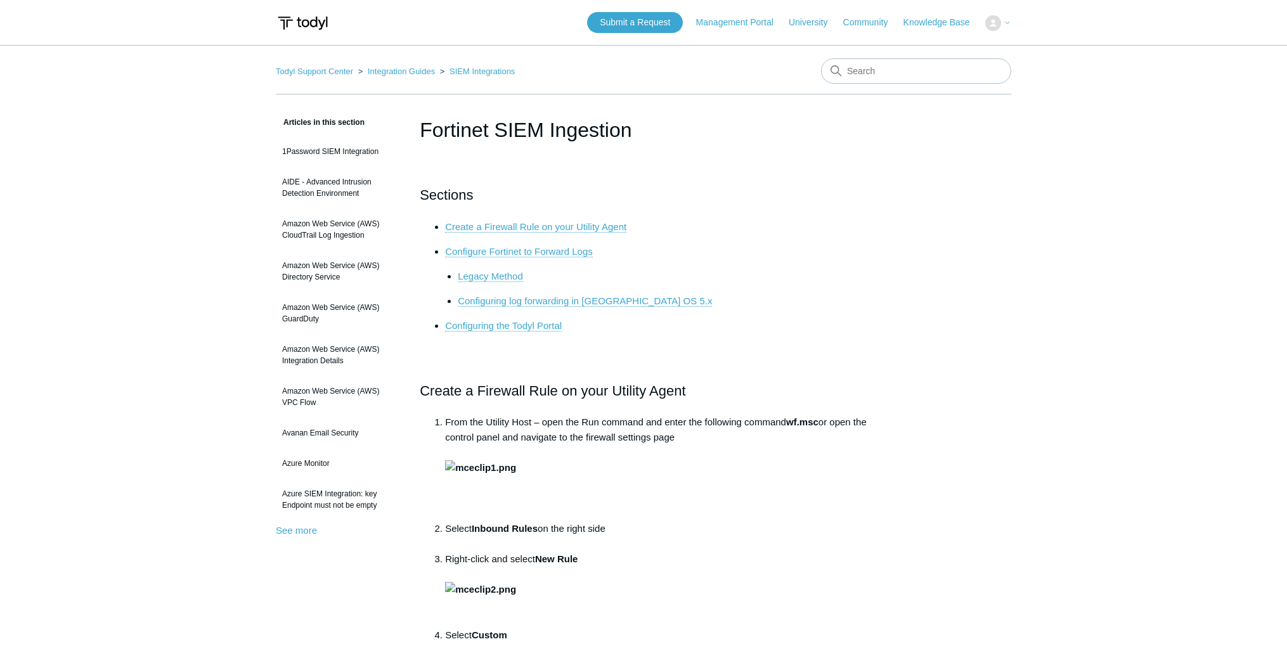  I want to click on h2: Create a Firewall Rule on your Utility Agent, so click(644, 391).